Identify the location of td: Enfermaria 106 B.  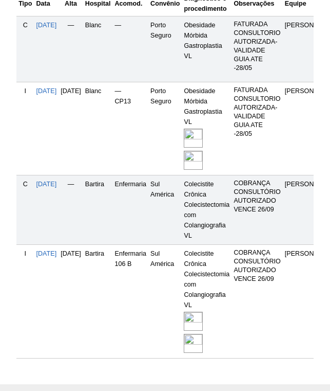
(131, 301).